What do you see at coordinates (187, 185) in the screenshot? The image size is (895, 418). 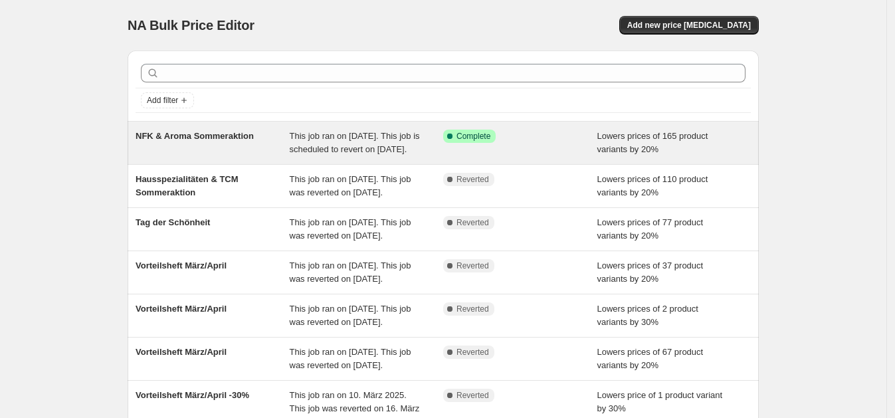 I see `span: Hausspezialitäten & TCM Sommeraktion` at bounding box center [187, 185].